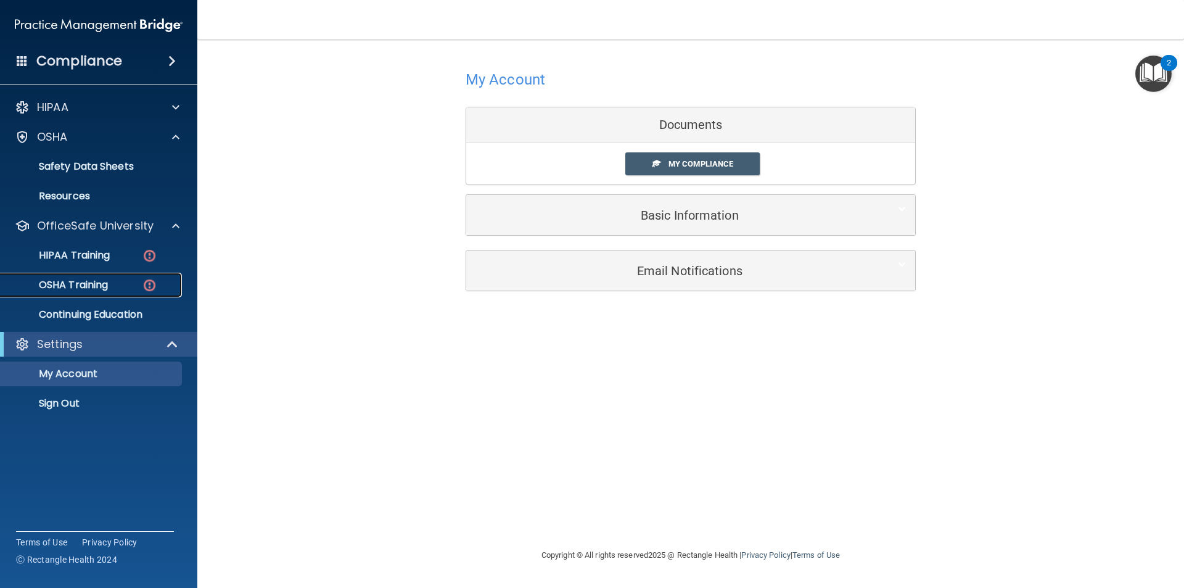 This screenshot has width=1184, height=588. What do you see at coordinates (95, 226) in the screenshot?
I see `p: OfficeSafe University` at bounding box center [95, 226].